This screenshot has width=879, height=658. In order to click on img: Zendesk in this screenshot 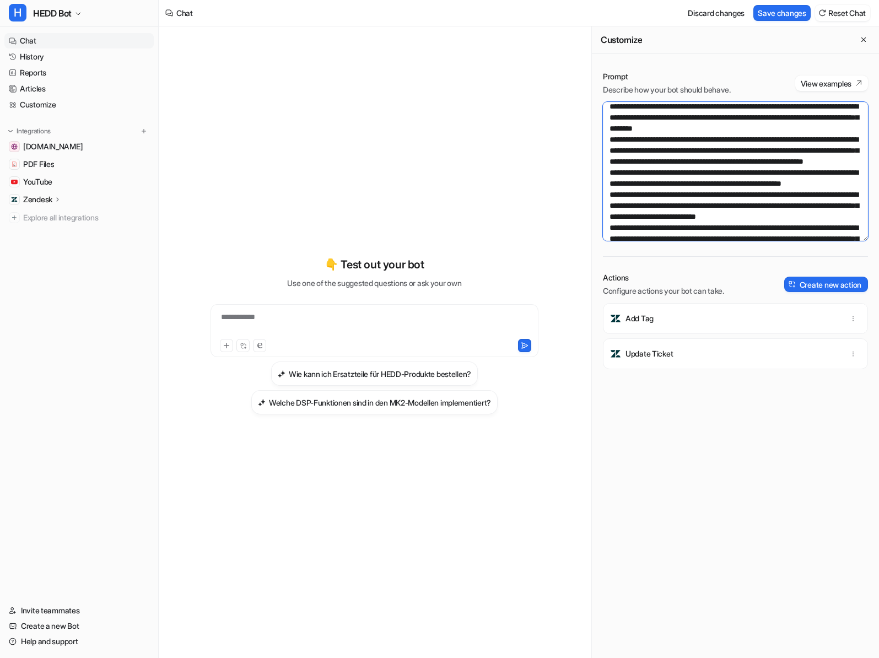, I will do `click(14, 200)`.